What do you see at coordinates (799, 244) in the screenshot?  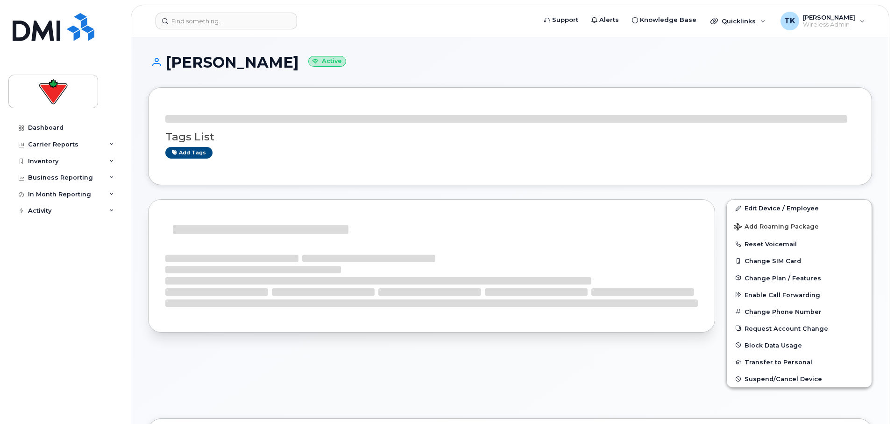 I see `button: Reset Voicemail` at bounding box center [799, 244].